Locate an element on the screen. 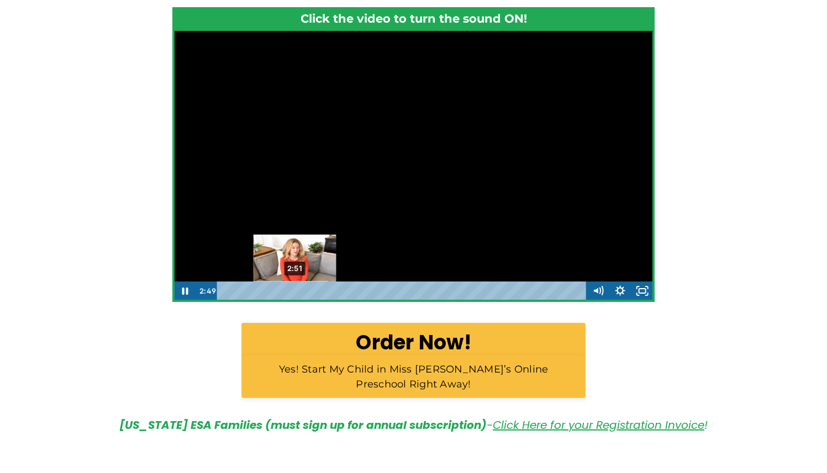 This screenshot has width=827, height=473. b: Order Now! is located at coordinates (413, 342).